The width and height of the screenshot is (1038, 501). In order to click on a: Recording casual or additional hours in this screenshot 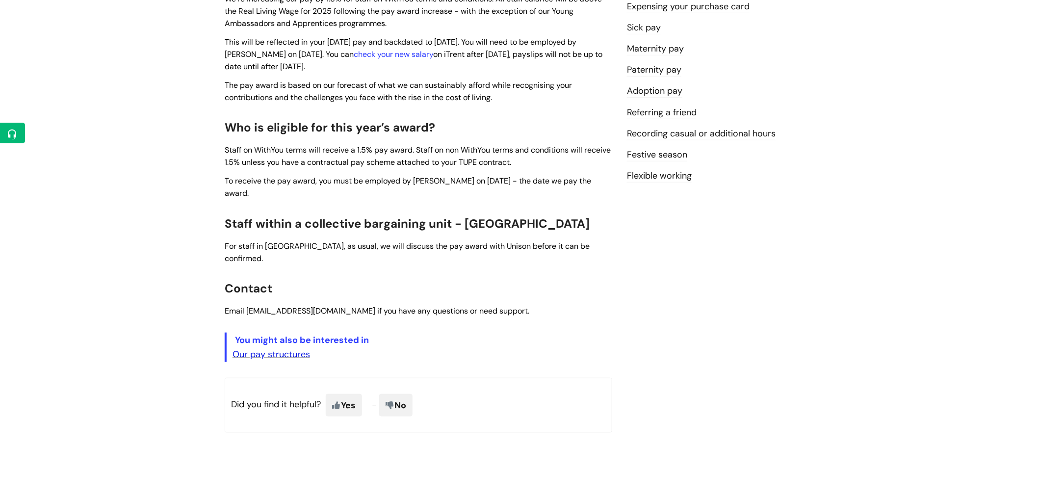, I will do `click(701, 134)`.